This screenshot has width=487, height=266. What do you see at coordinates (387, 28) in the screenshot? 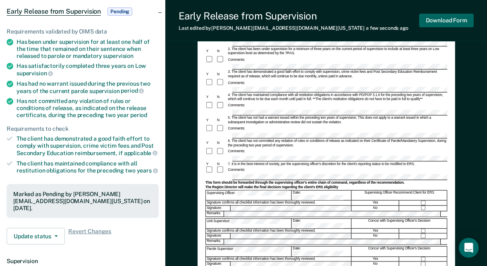
I see `span: a few seconds ago` at bounding box center [387, 28].